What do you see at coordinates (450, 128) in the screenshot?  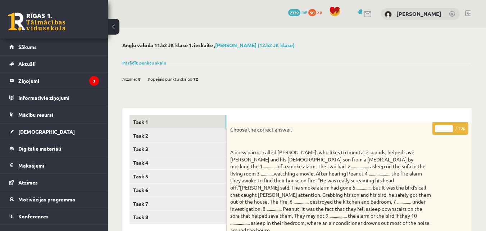 I see `p: / 10p` at bounding box center [450, 128].